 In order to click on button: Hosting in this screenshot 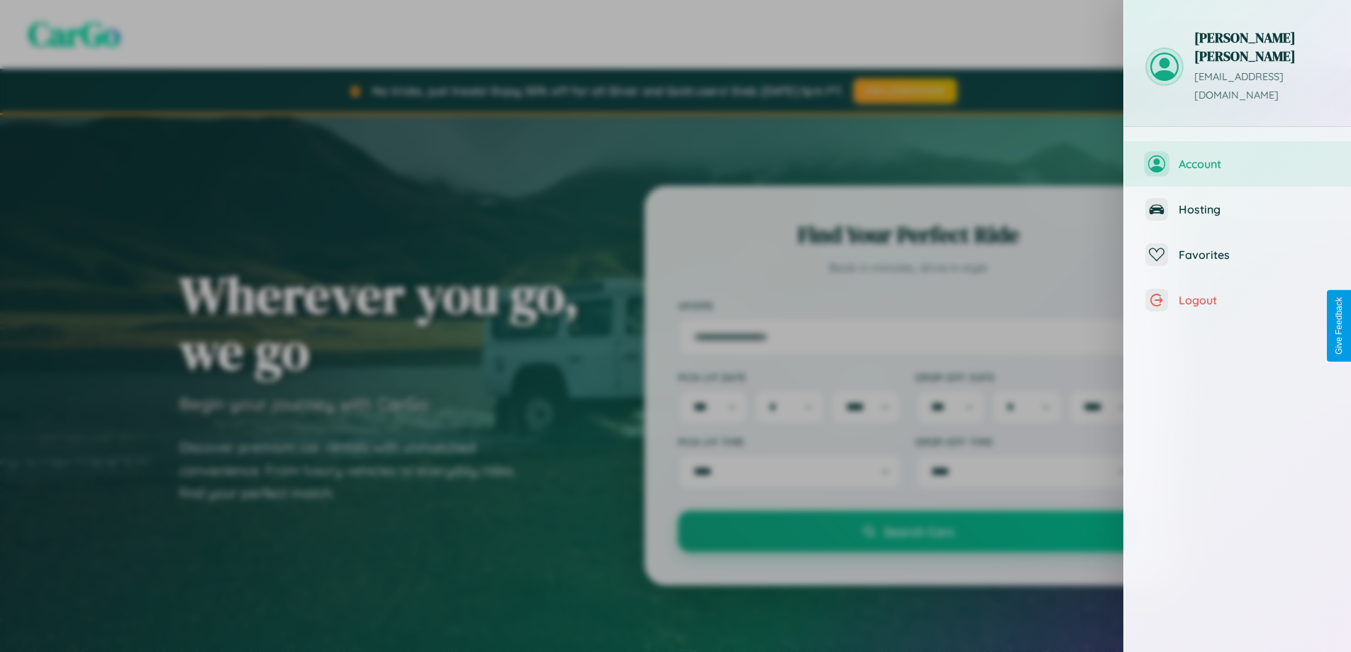, I will do `click(1237, 209)`.